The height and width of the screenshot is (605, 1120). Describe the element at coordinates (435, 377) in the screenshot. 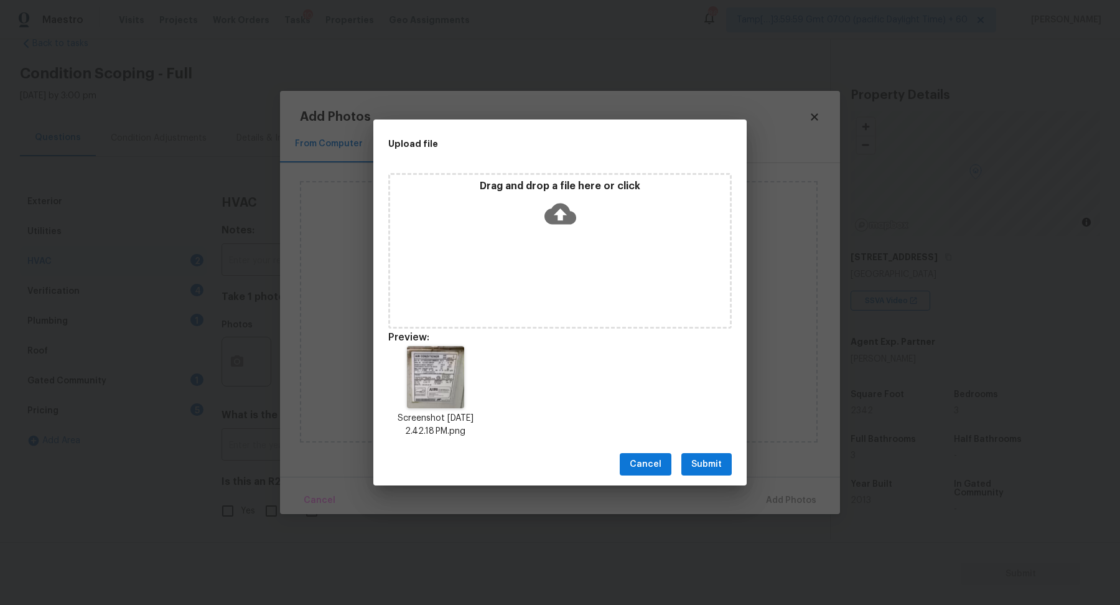

I see `img: wGxksbd3Thj6AAAAABJRU5ErkJggg==` at that location.